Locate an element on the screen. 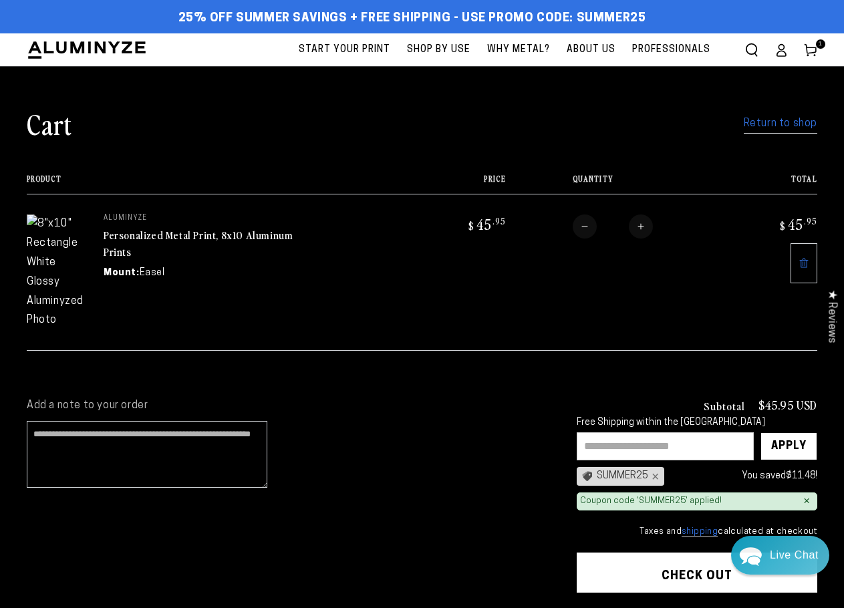 This screenshot has height=608, width=844. th: Total is located at coordinates (773, 184).